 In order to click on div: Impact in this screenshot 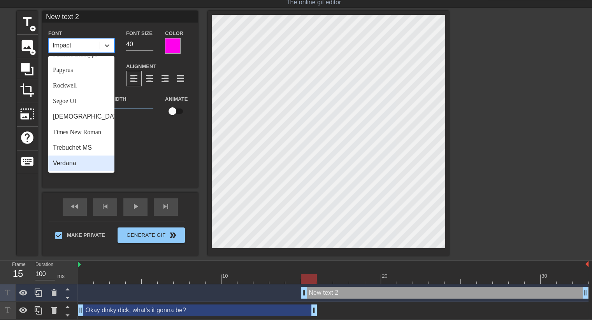, I will do `click(62, 46)`.